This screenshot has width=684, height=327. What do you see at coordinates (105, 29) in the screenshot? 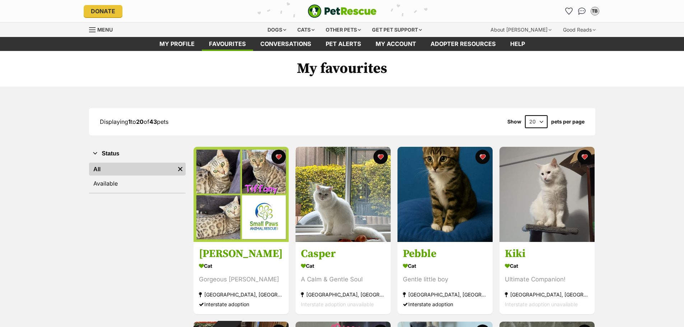
I see `span: Menu` at bounding box center [105, 29].